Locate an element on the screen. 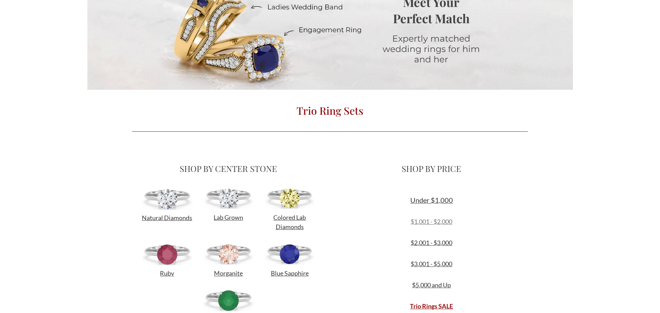 Image resolution: width=660 pixels, height=313 pixels. span: Natural Diamonds is located at coordinates (167, 218).